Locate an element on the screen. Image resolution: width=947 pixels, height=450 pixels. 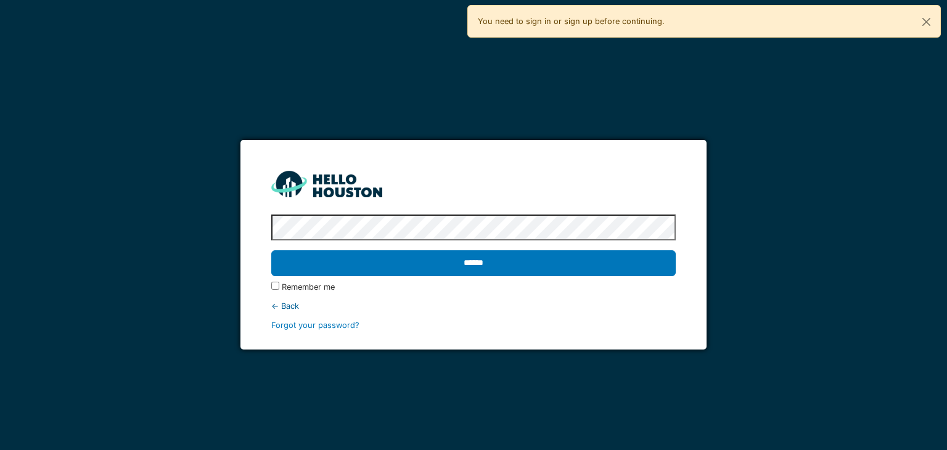
img: HH_line-BYnF2_Hg.png is located at coordinates (327, 184).